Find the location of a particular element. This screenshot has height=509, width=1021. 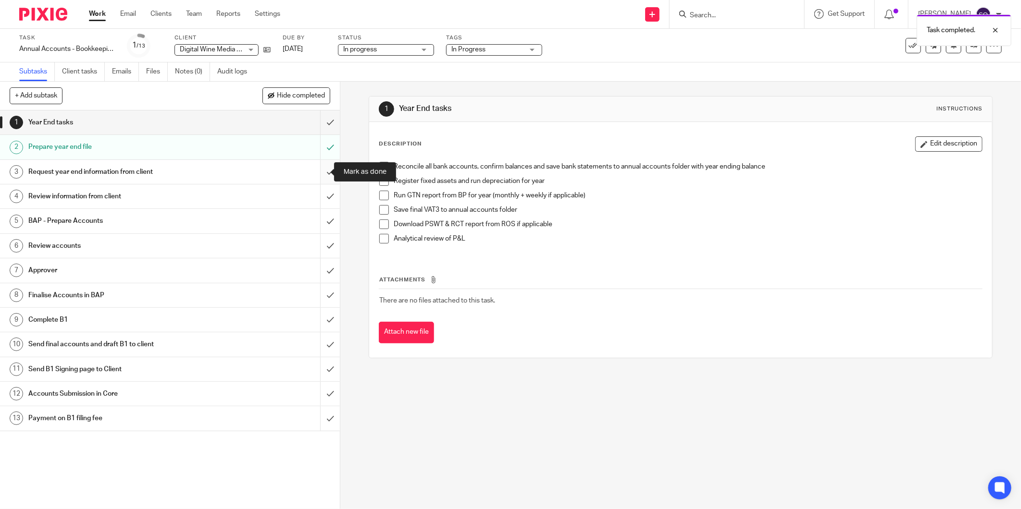

label: Due by is located at coordinates (304, 38).